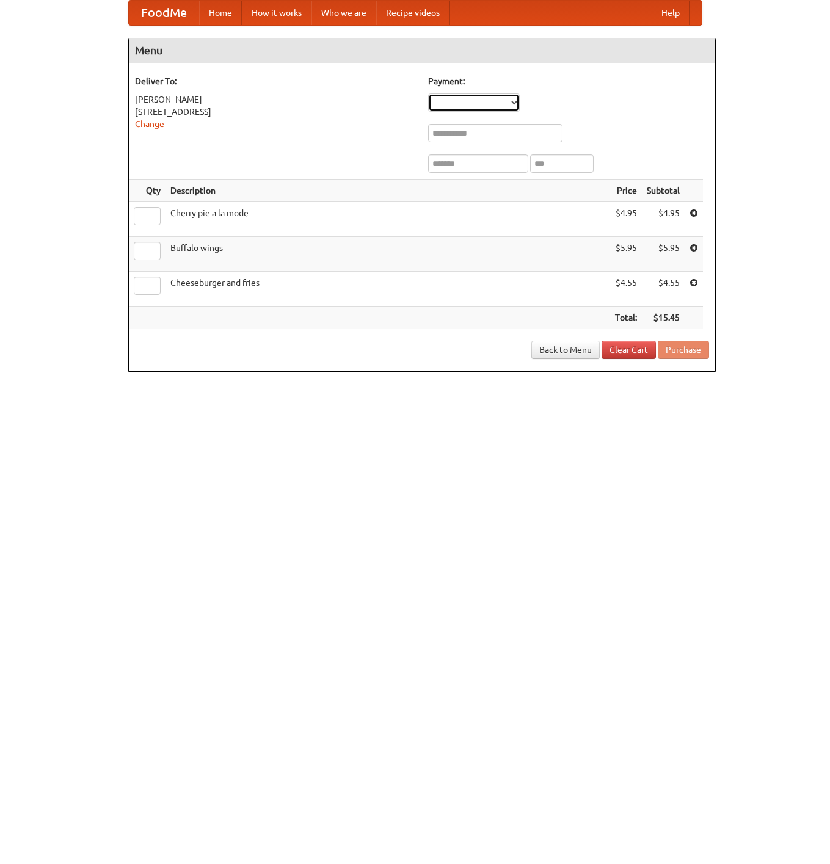 The image size is (830, 864). What do you see at coordinates (565, 350) in the screenshot?
I see `a: Back to Menu` at bounding box center [565, 350].